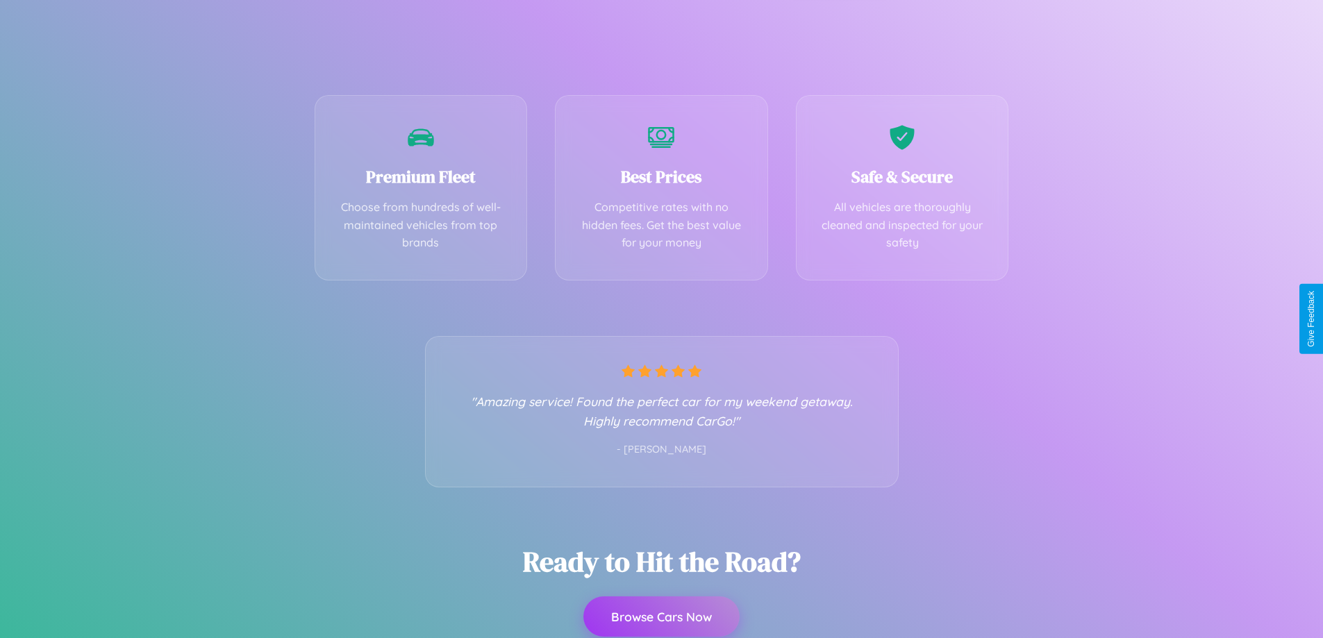 The image size is (1323, 638). I want to click on h3: Best Prices, so click(661, 176).